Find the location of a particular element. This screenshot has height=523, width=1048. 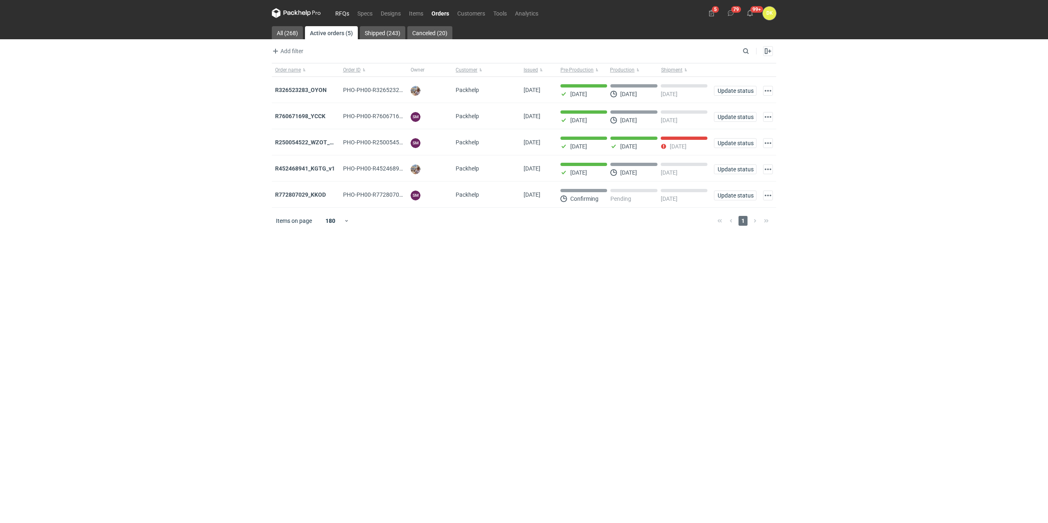

button: Customer is located at coordinates (486, 70).